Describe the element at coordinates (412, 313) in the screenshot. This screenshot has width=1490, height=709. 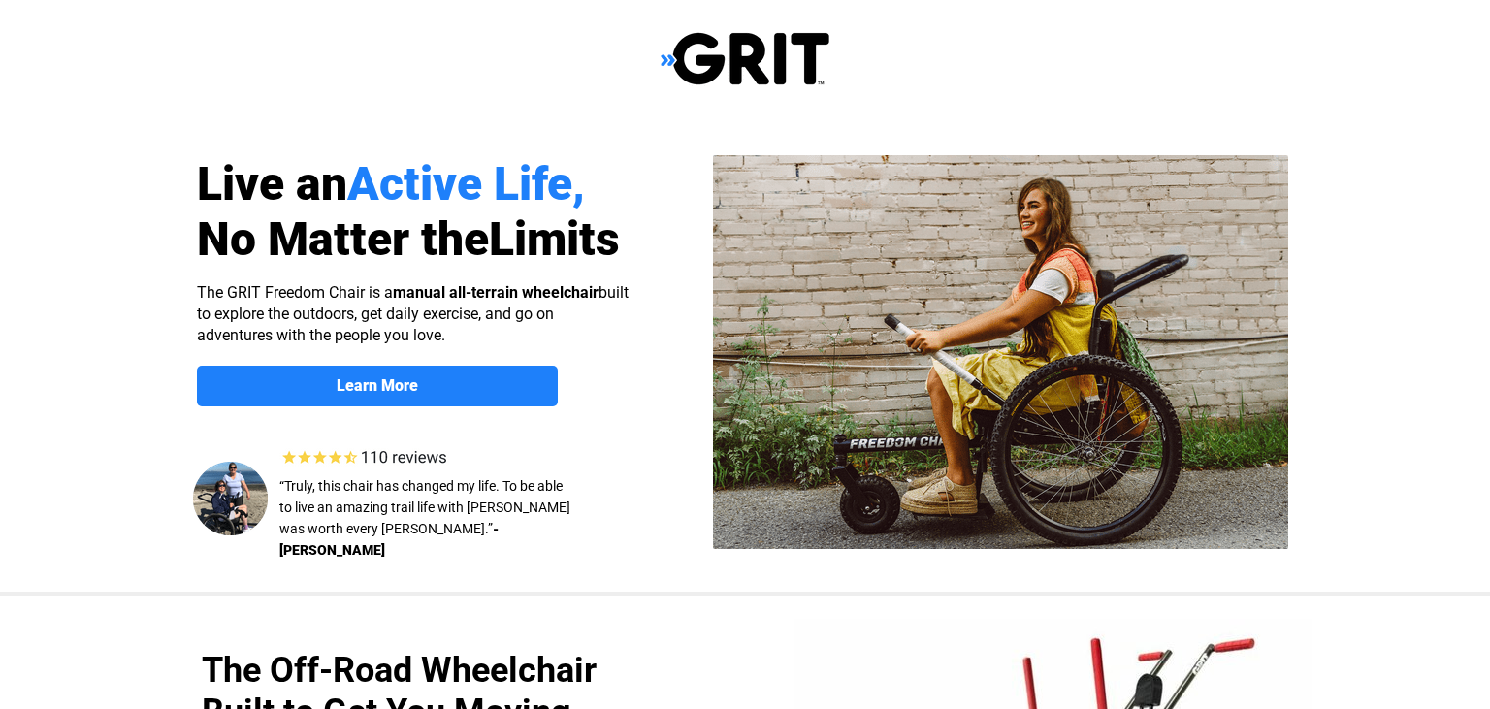
I see `span: The GRIT Freedom Chair is a built to explore the outdoors, get daily exercise, and go on adventur...` at that location.